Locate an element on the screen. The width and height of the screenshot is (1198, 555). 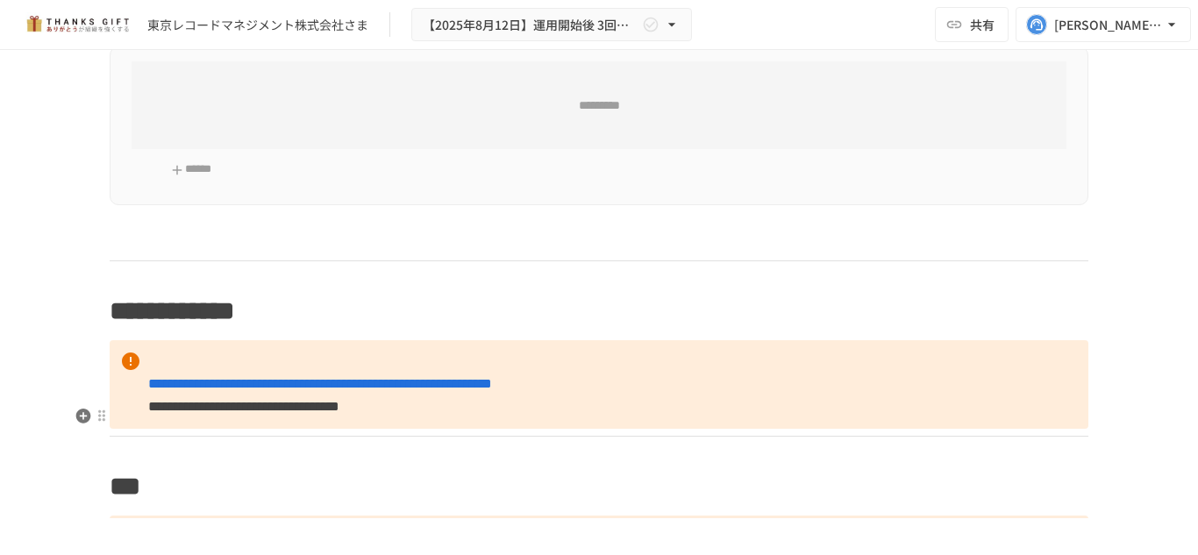
span: 【2025年8月12日】運用開始後 3回目振り返りミーティング is located at coordinates (531, 25).